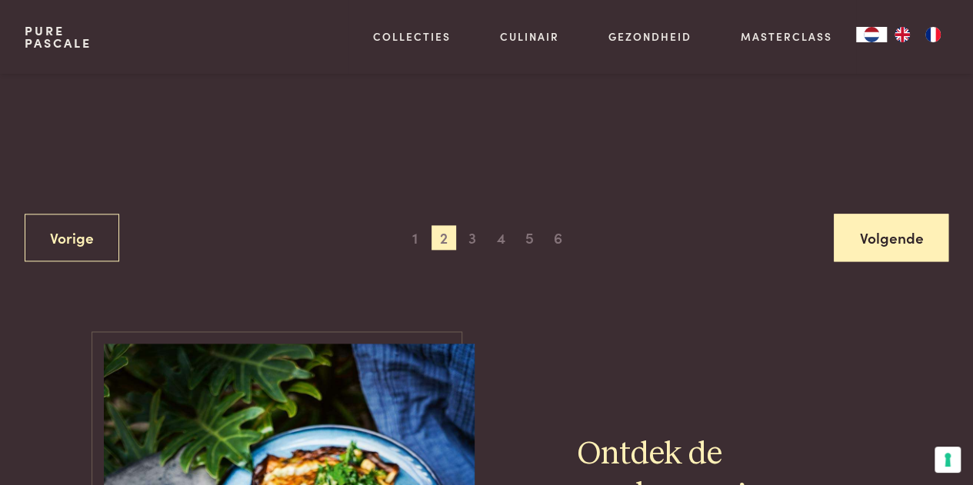  Describe the element at coordinates (558, 238) in the screenshot. I see `span: 6` at that location.